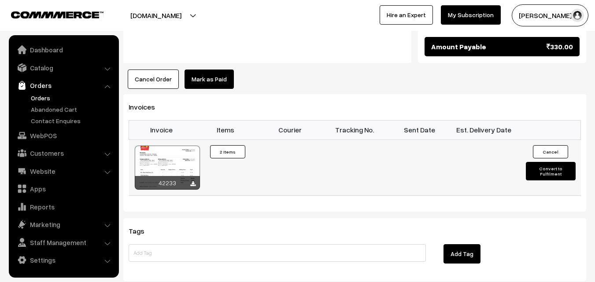 This screenshot has width=595, height=282. Describe the element at coordinates (551, 171) in the screenshot. I see `button: Convert to Fulfilment` at that location.